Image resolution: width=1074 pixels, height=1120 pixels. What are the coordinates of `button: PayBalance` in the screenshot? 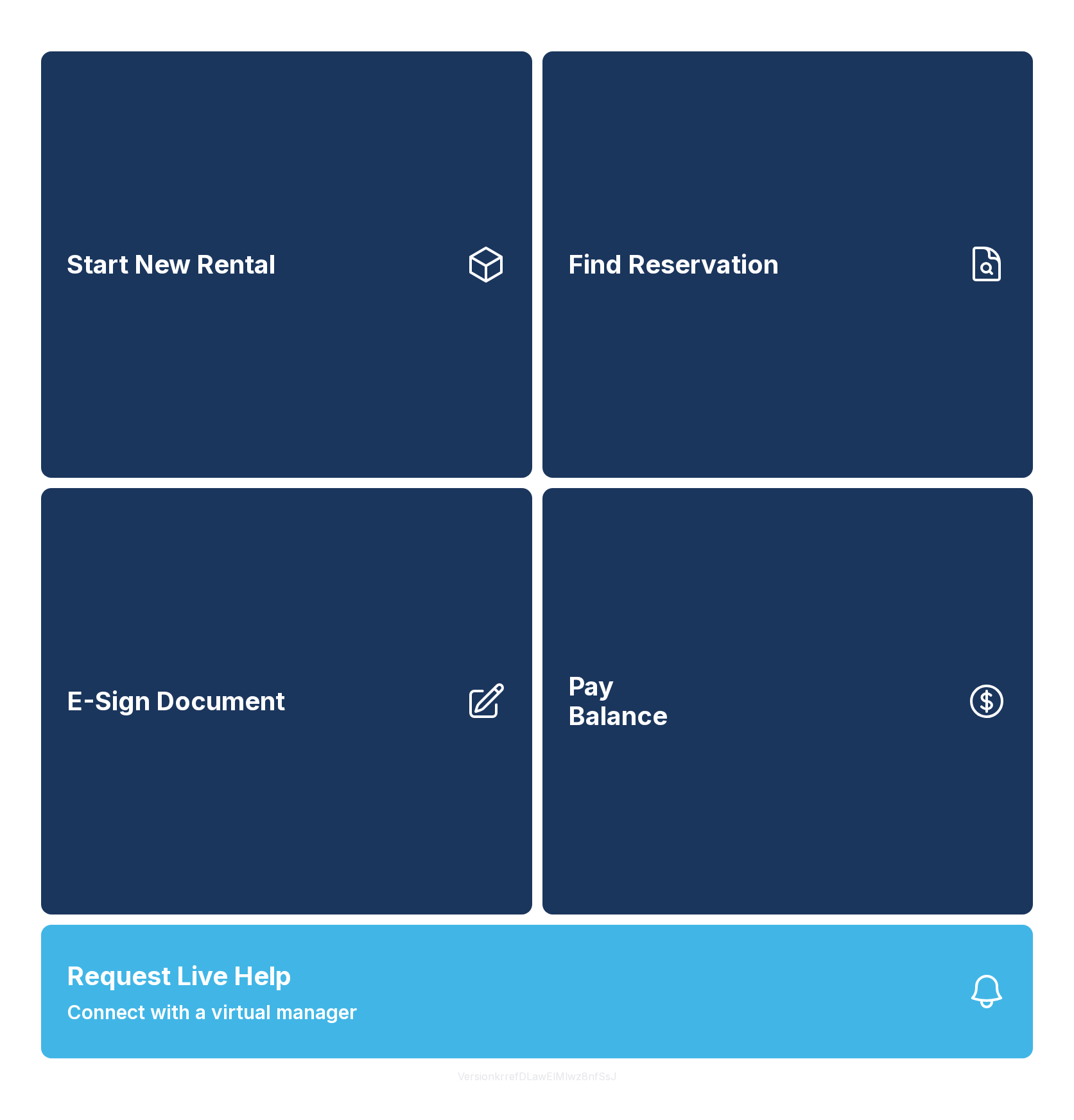 It's located at (788, 701).